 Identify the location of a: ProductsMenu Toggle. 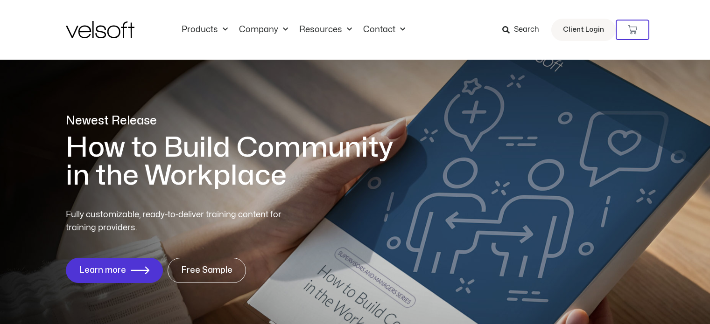
(204, 30).